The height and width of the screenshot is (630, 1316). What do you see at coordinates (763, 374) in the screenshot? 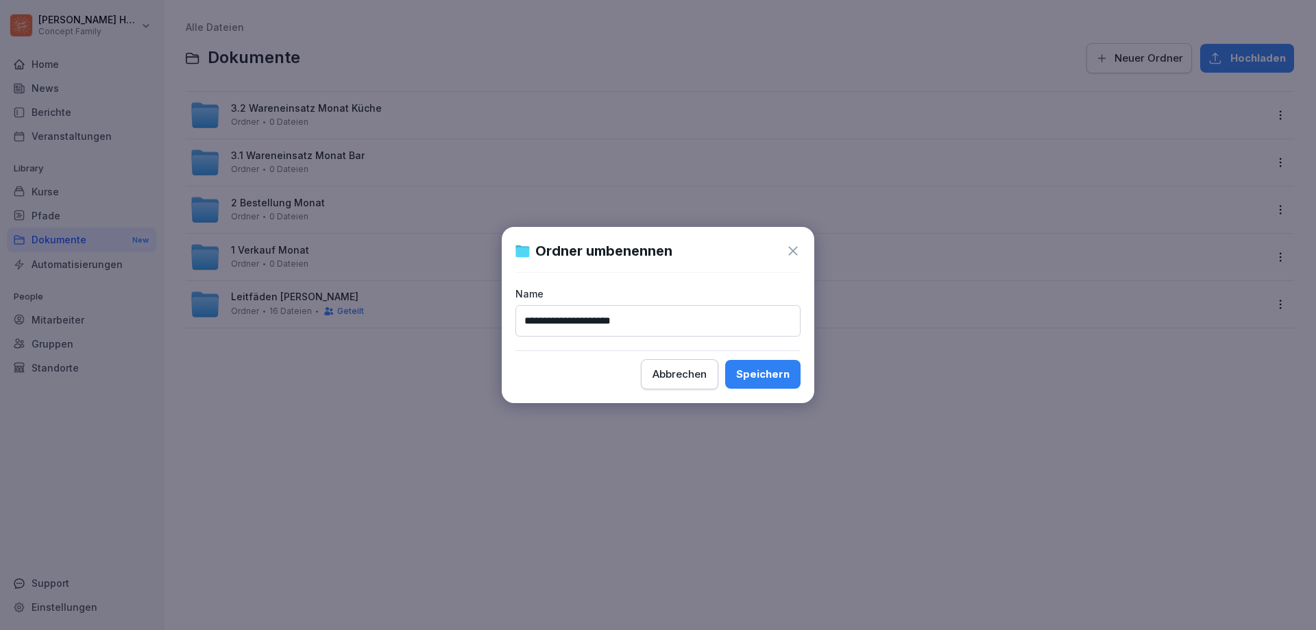
I see `div: Speichern` at bounding box center [763, 374].